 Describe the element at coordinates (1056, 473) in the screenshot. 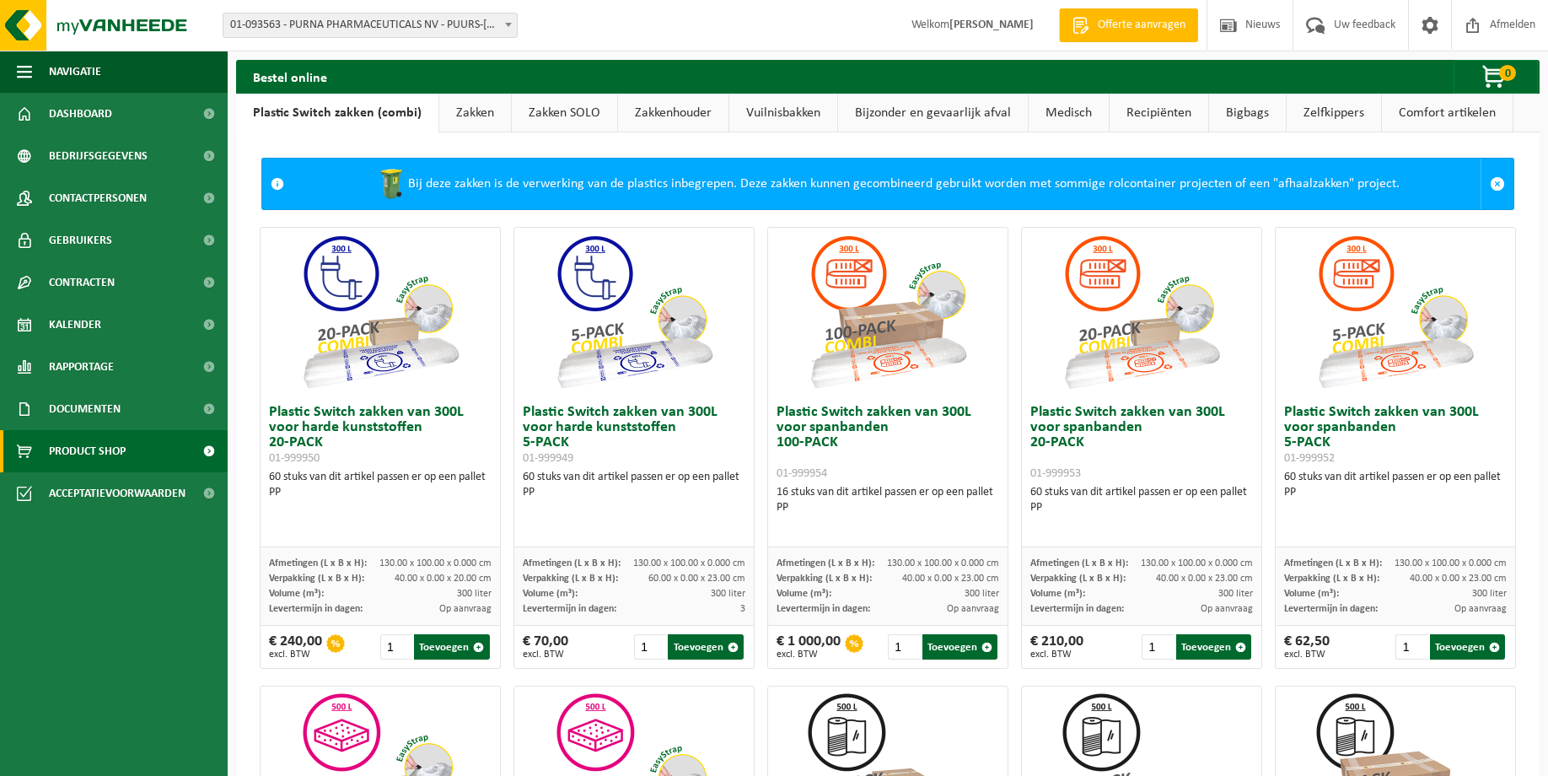

I see `span: 01-999953` at that location.